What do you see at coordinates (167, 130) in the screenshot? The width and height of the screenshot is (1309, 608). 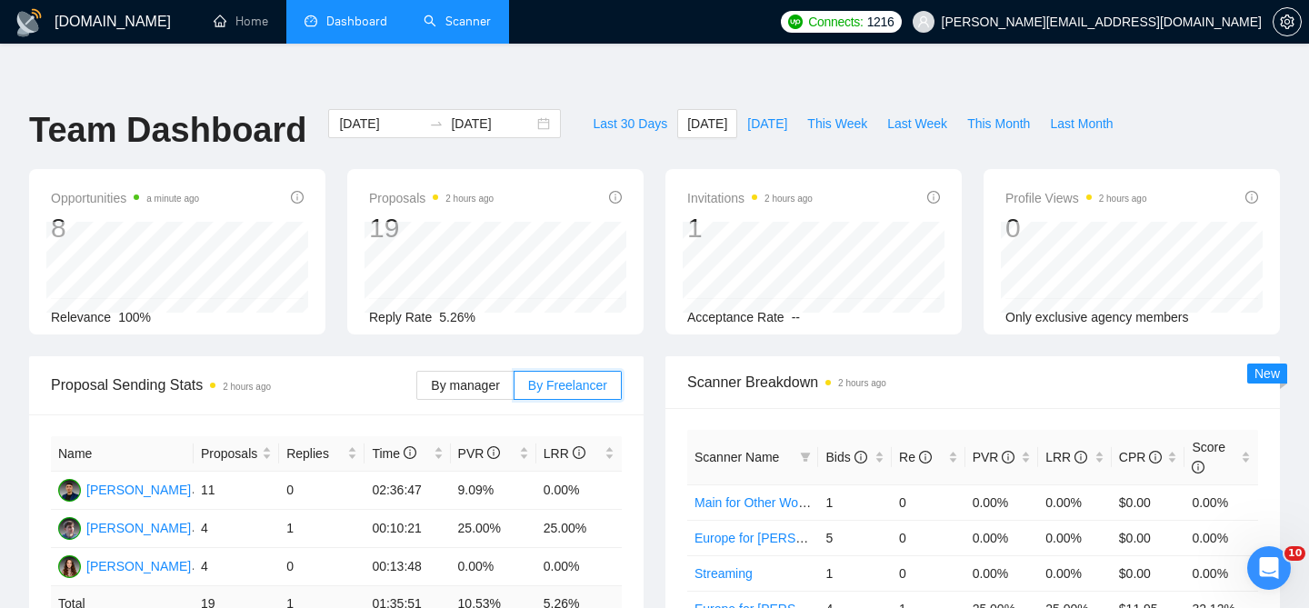 I see `h1: Team Dashboard` at bounding box center [167, 130].